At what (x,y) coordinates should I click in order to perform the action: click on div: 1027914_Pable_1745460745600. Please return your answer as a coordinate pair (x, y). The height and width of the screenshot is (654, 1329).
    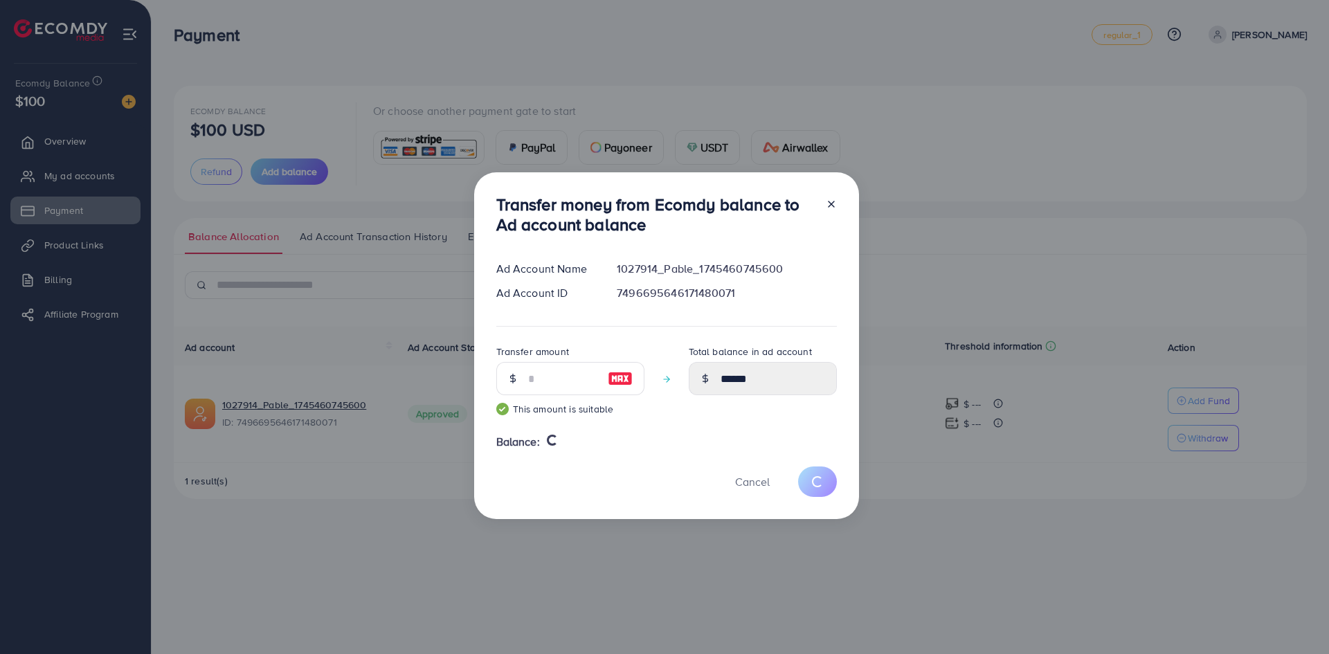
    Looking at the image, I should click on (726, 269).